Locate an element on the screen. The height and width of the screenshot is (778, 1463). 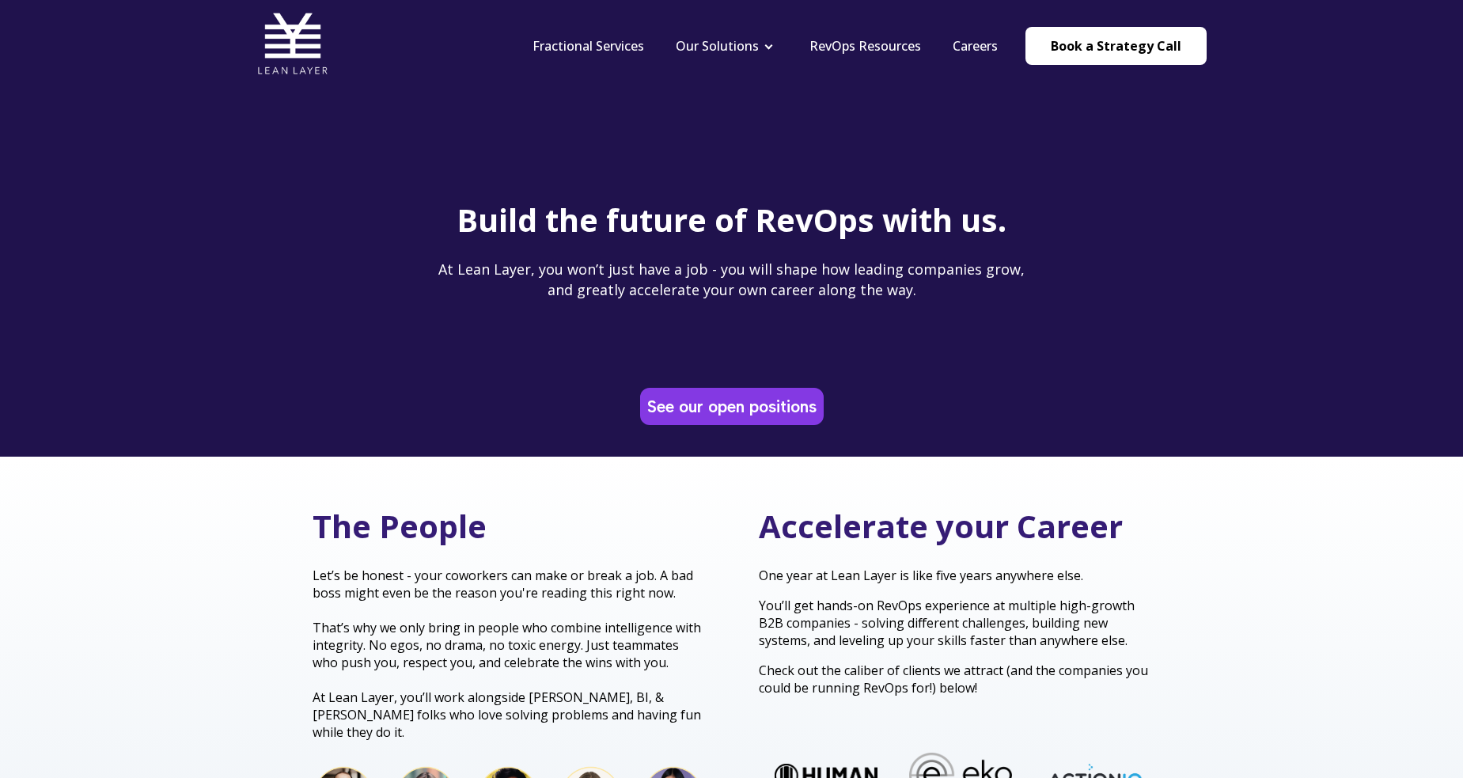
p: Check out the caliber of clients we attract (and the companies you could be running RevOps for!) ... is located at coordinates (955, 679).